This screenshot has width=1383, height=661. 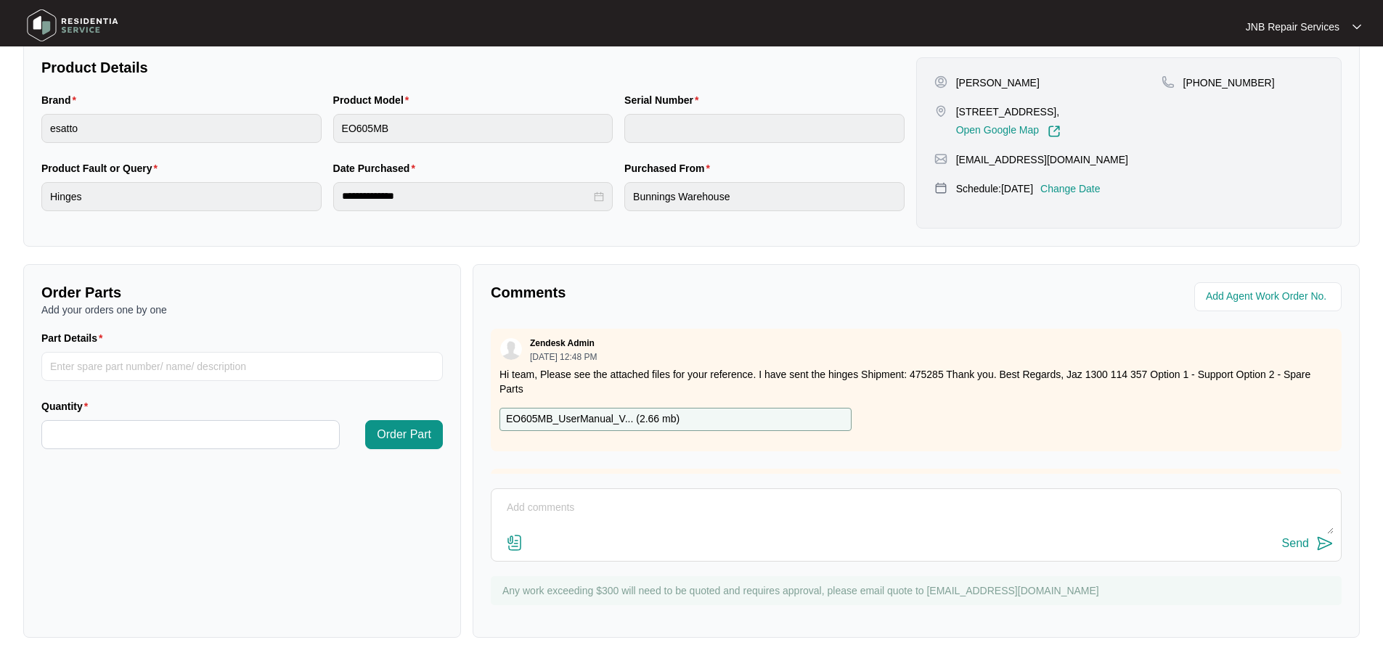 What do you see at coordinates (941, 82) in the screenshot?
I see `img: user-pin` at bounding box center [941, 82].